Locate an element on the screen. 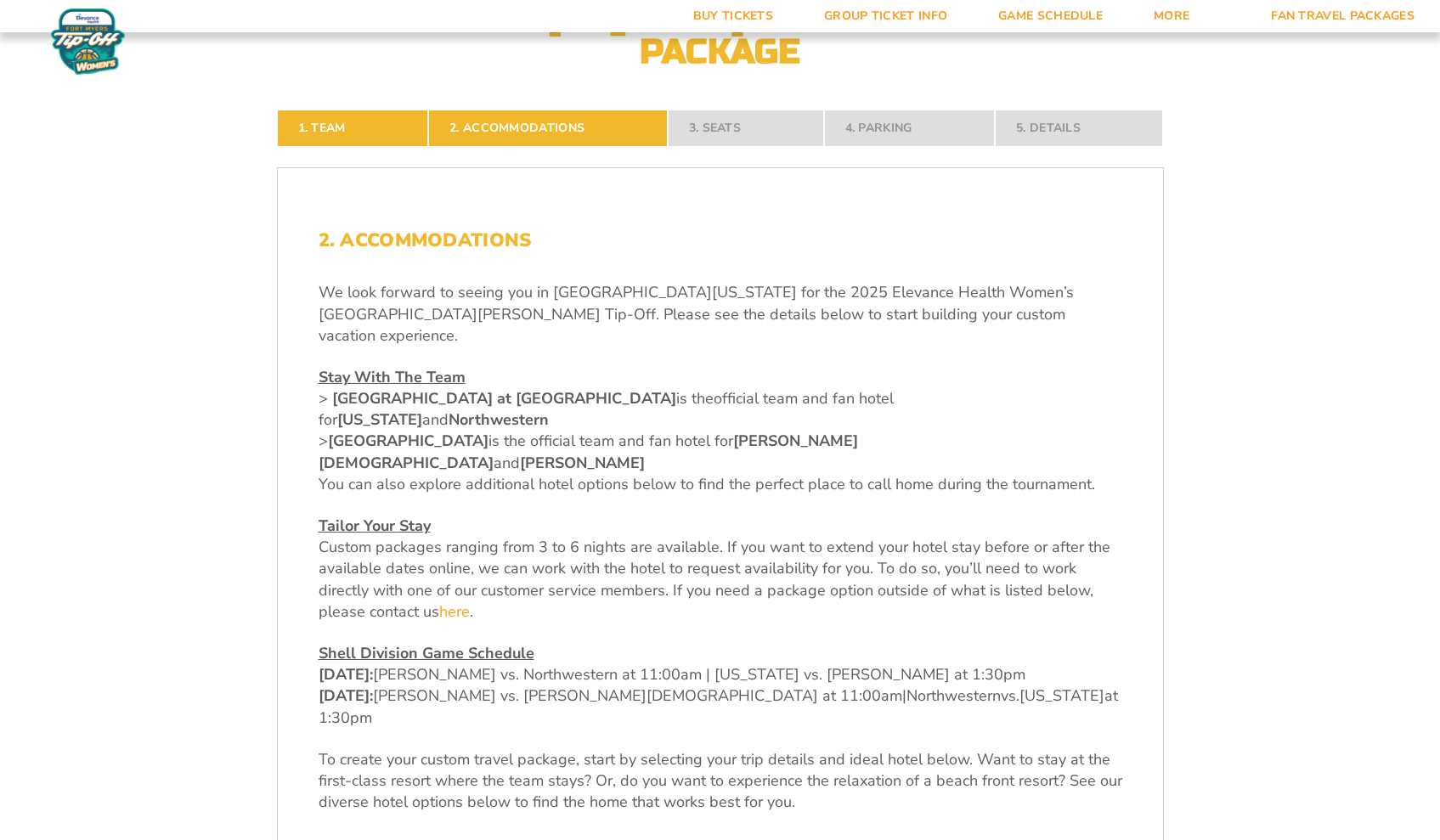  span: at 1:30pm is located at coordinates (718, 705).